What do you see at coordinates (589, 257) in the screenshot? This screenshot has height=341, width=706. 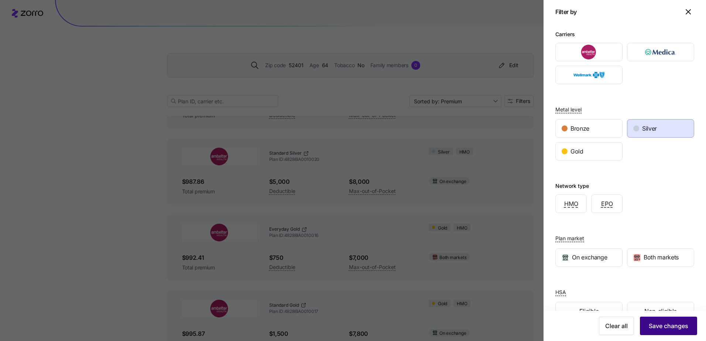 I see `span: On exchange` at bounding box center [589, 257].